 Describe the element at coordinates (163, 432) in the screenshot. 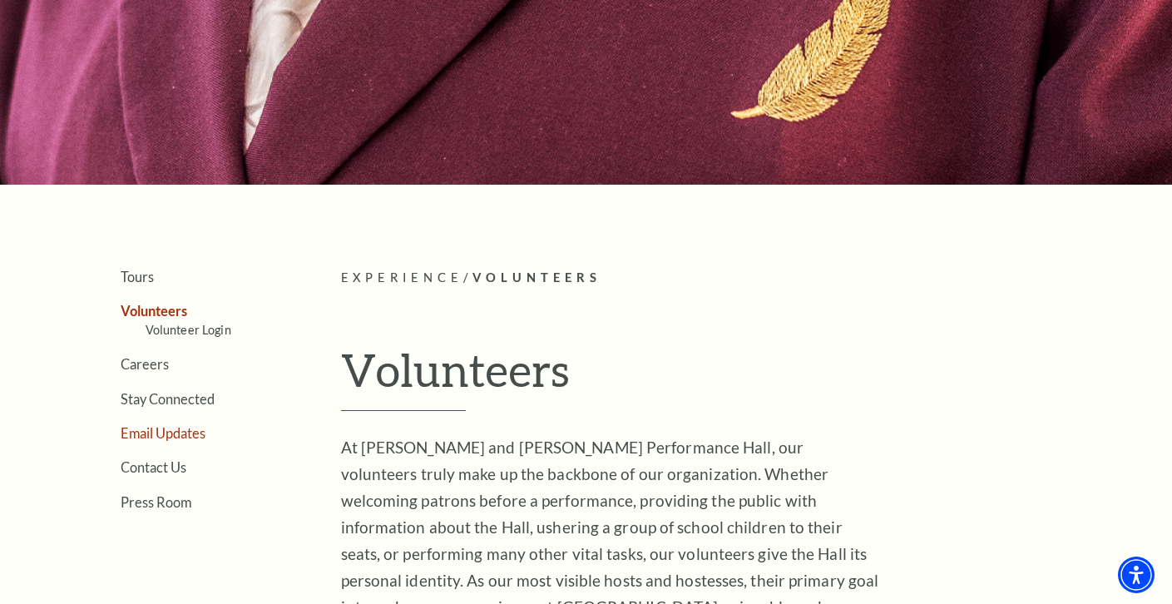

I see `a: Email Updates` at that location.